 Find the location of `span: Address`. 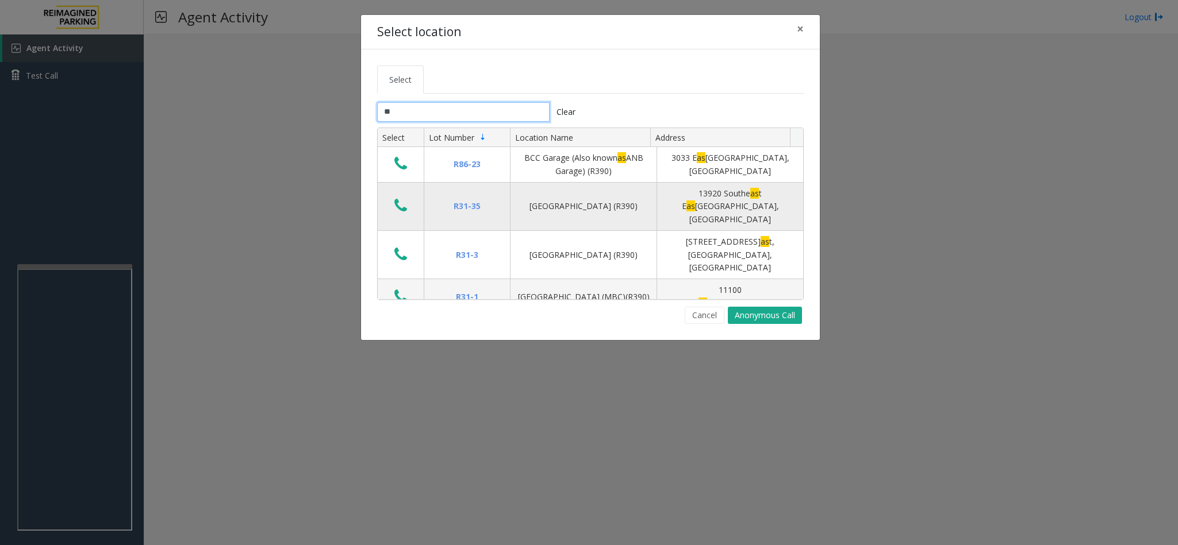

span: Address is located at coordinates (670, 137).